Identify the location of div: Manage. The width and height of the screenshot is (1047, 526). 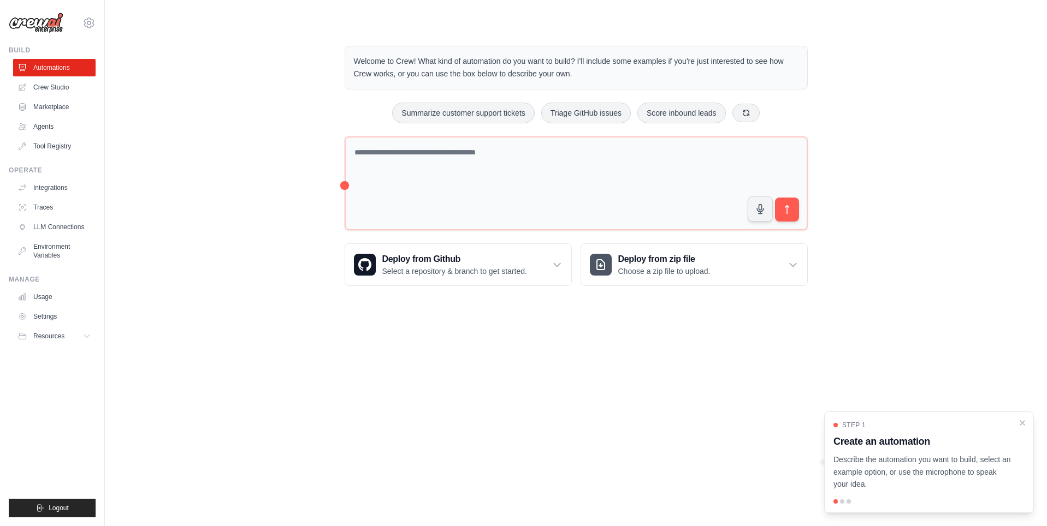
(52, 280).